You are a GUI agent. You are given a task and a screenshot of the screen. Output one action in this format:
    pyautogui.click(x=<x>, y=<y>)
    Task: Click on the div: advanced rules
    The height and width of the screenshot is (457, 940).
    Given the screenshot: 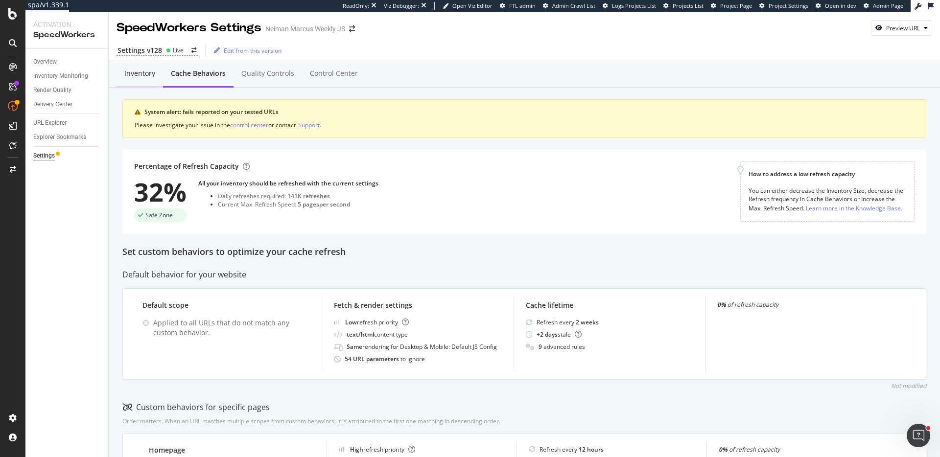 What is the action you would take?
    pyautogui.click(x=562, y=347)
    